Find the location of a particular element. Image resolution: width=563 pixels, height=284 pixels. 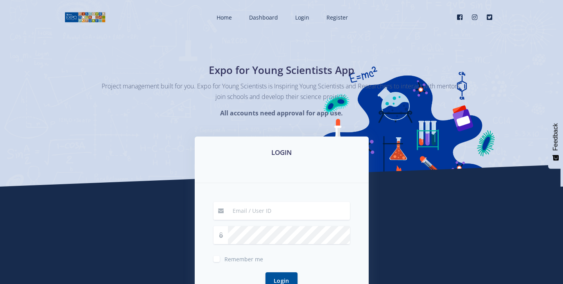

p: Project management built for you. Expo for Young Scientists is Inspiring Young Scientists and Res... is located at coordinates (281, 91).